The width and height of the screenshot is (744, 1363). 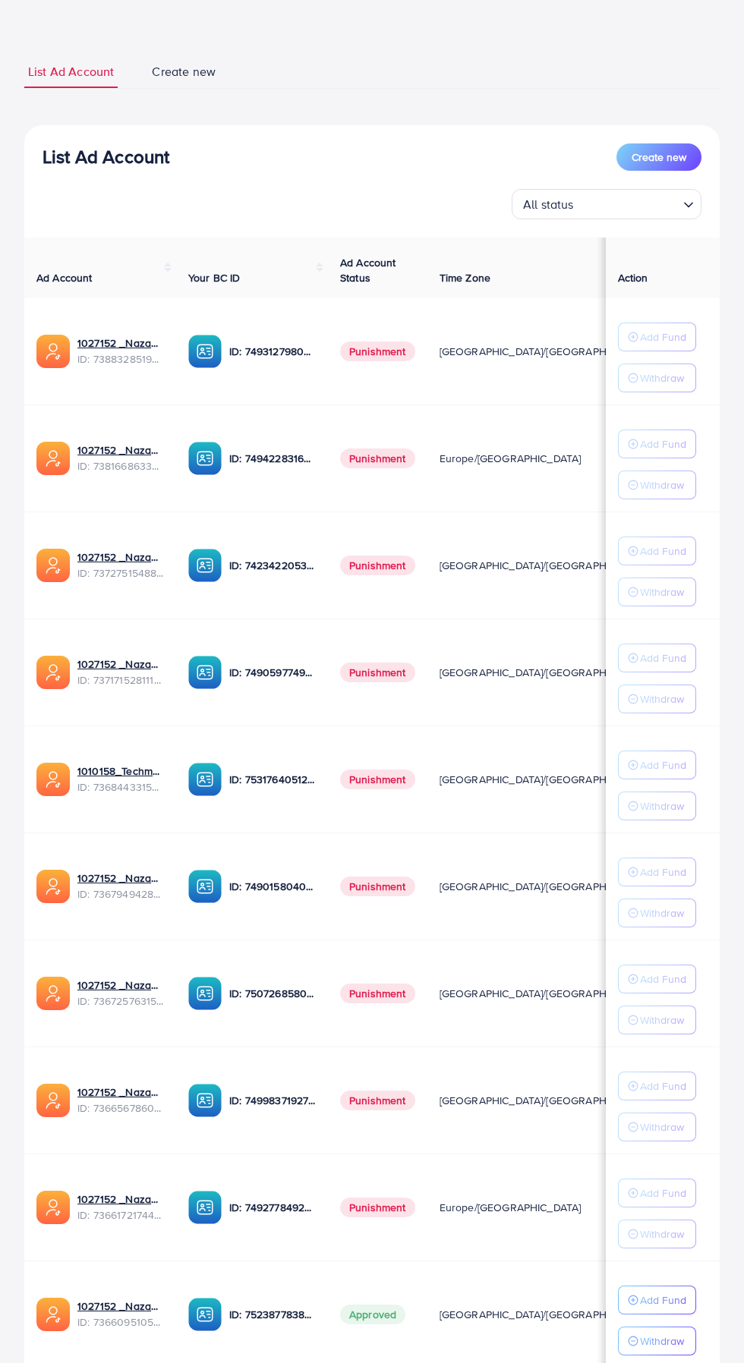 What do you see at coordinates (548, 204) in the screenshot?
I see `span: All status` at bounding box center [548, 204].